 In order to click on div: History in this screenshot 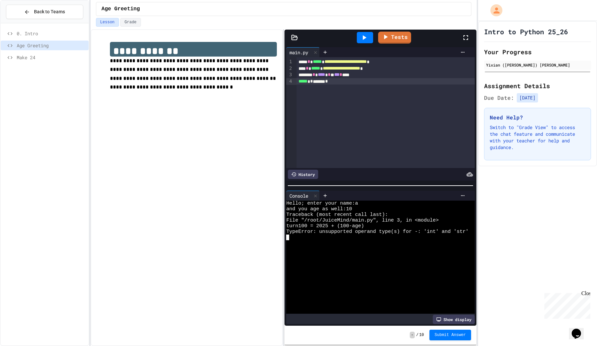, I will do `click(303, 175)`.